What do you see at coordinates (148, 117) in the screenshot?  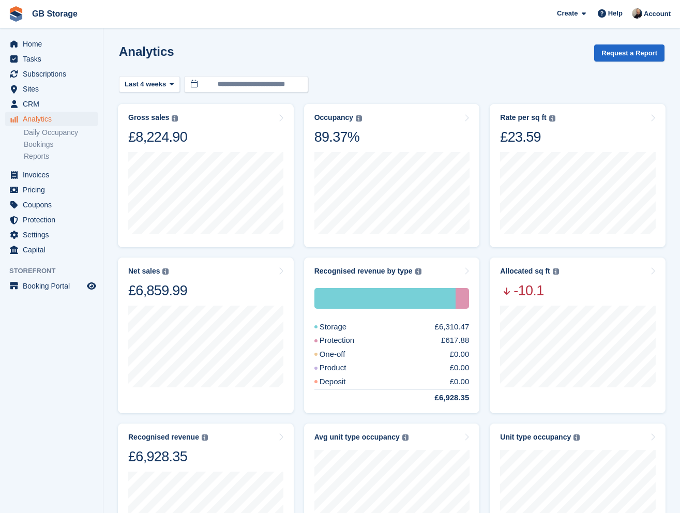 I see `div: Gross sales` at bounding box center [148, 117].